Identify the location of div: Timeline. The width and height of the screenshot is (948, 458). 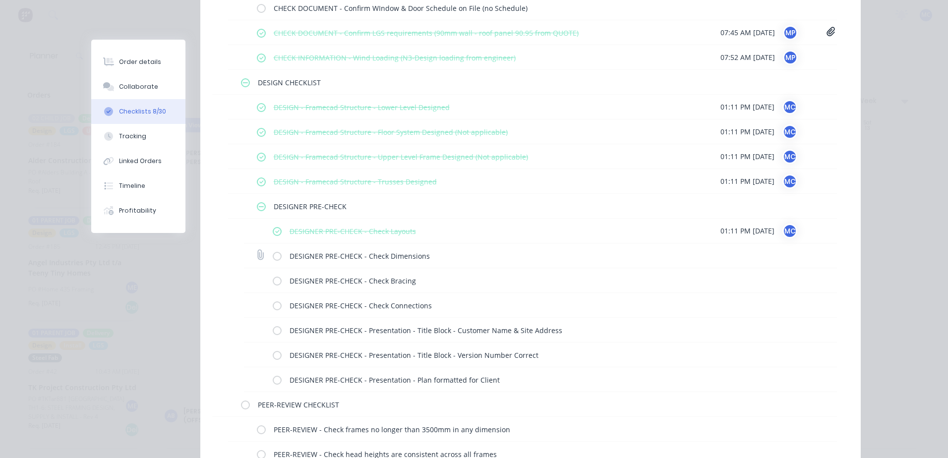
(132, 186).